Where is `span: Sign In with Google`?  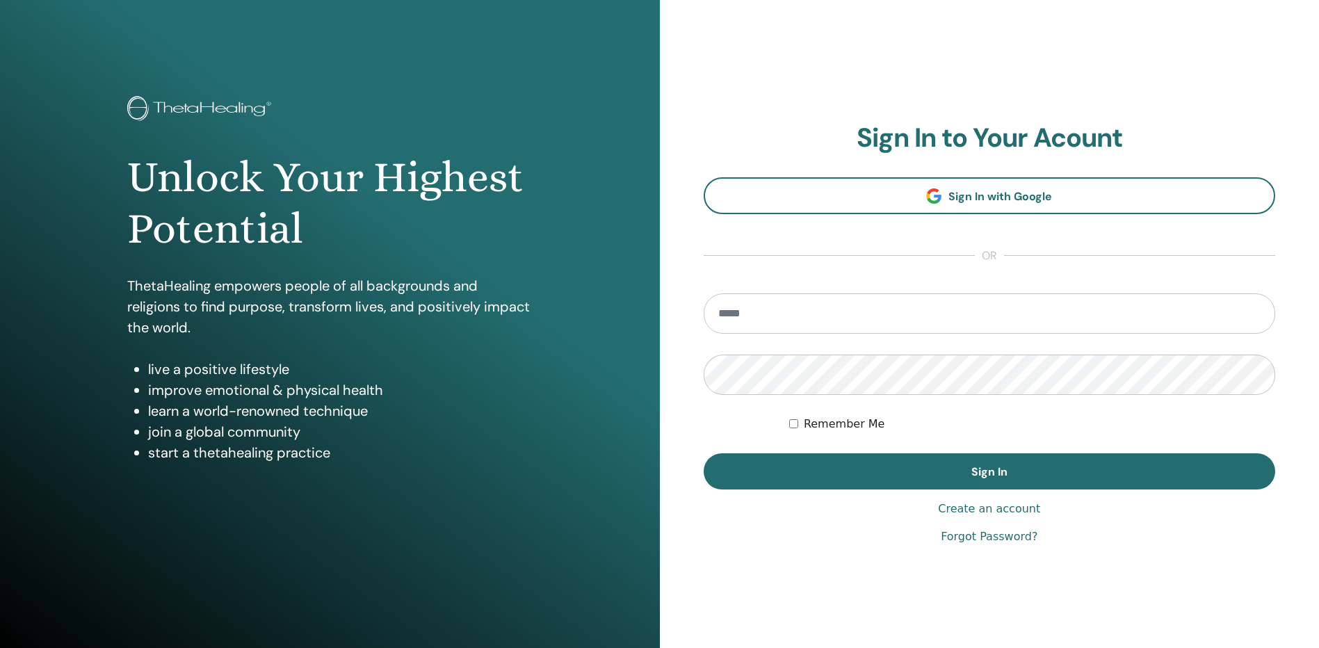
span: Sign In with Google is located at coordinates (1000, 196).